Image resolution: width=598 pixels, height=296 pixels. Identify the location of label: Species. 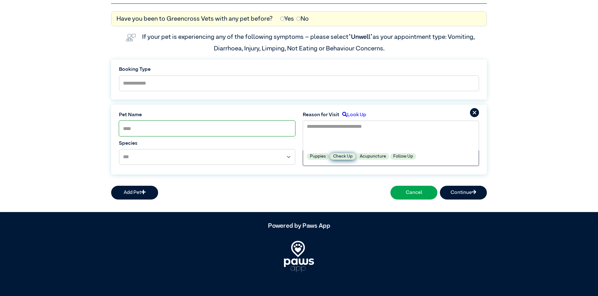
(207, 143).